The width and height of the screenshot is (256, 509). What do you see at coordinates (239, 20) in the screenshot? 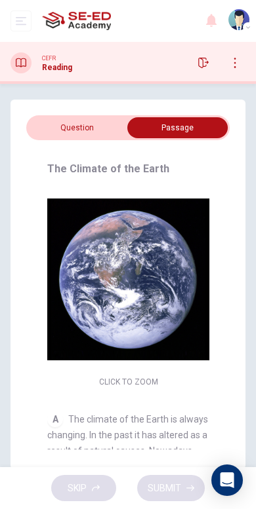
I see `img: Profile picture` at bounding box center [239, 20].